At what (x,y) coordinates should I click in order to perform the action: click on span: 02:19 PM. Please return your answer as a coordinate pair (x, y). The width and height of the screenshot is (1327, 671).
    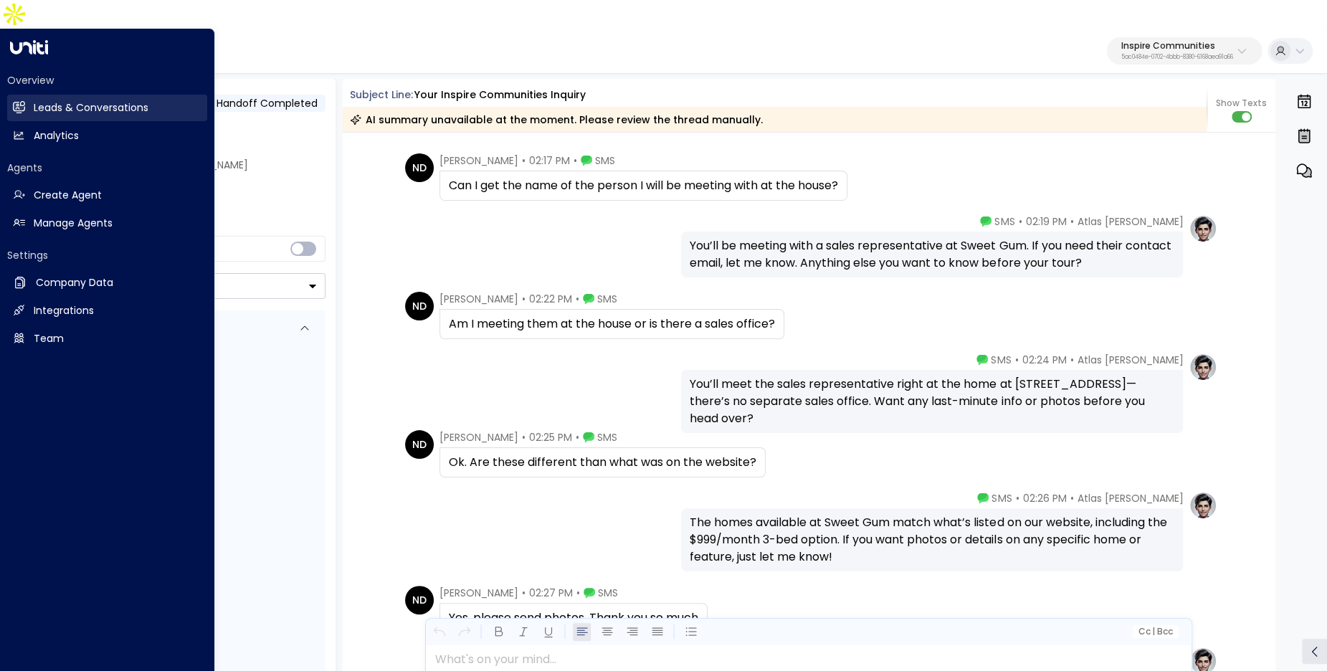
    Looking at the image, I should click on (1045, 222).